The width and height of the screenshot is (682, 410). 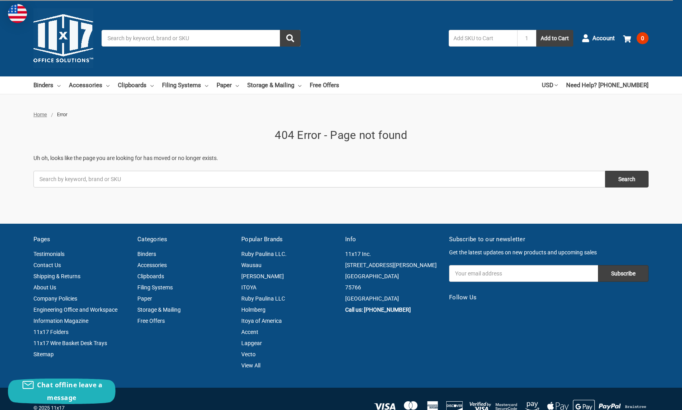 I want to click on a: USD, so click(x=550, y=85).